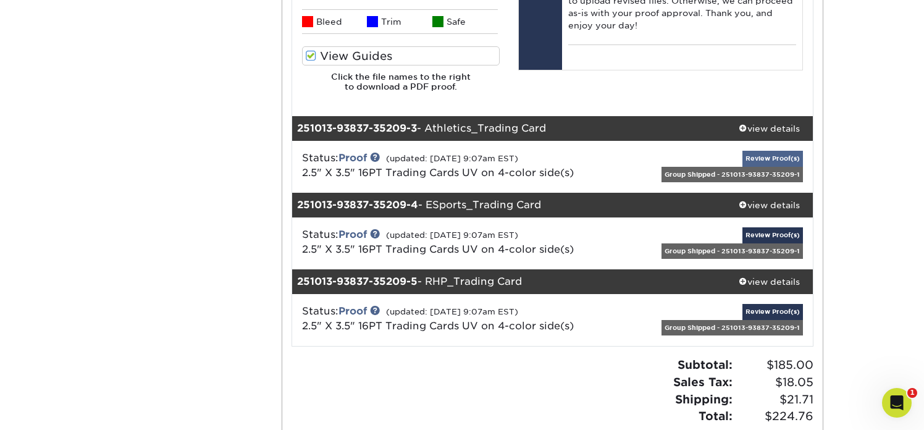 Image resolution: width=924 pixels, height=430 pixels. I want to click on strong: 251013-93837-35209-5, so click(357, 281).